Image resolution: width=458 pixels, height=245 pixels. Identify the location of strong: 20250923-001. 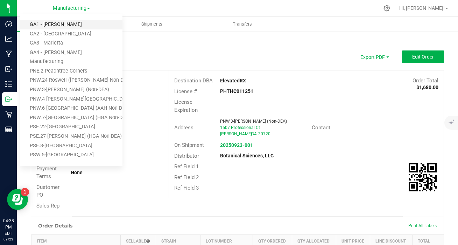
(236, 145).